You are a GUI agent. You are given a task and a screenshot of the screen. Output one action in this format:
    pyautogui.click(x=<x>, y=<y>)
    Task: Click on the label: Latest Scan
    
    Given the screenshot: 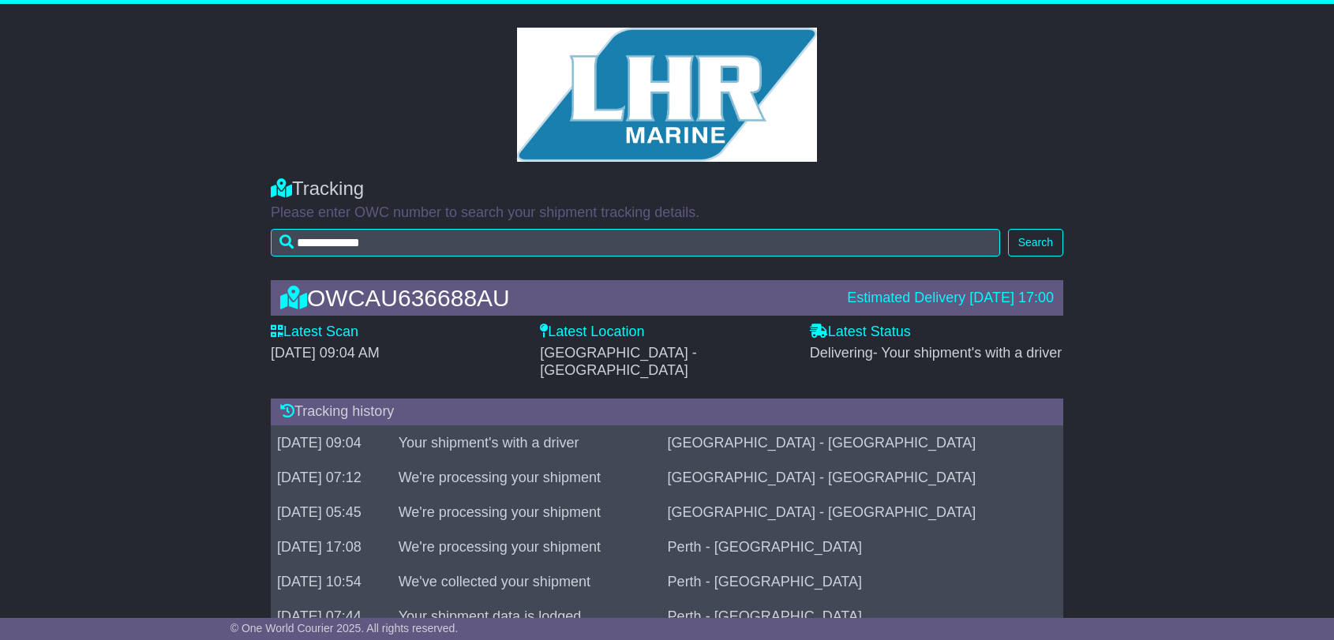 What is the action you would take?
    pyautogui.click(x=314, y=332)
    